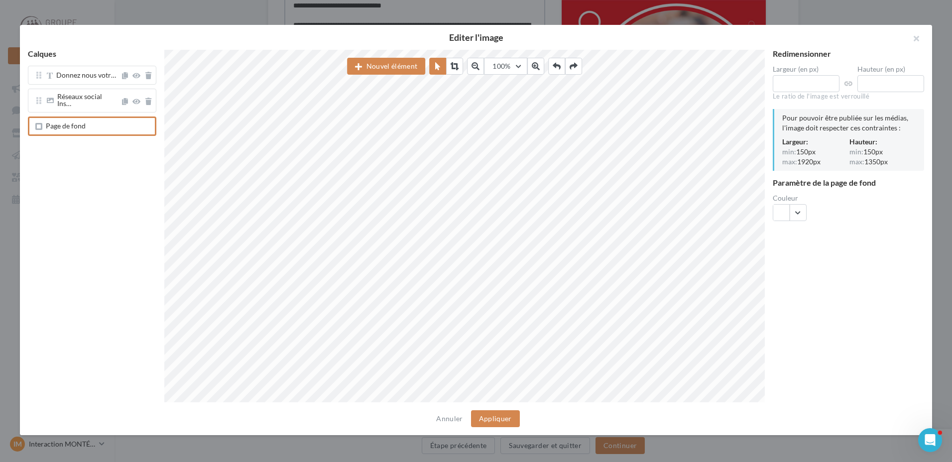 The width and height of the screenshot is (952, 462). I want to click on div: Calques, so click(92, 58).